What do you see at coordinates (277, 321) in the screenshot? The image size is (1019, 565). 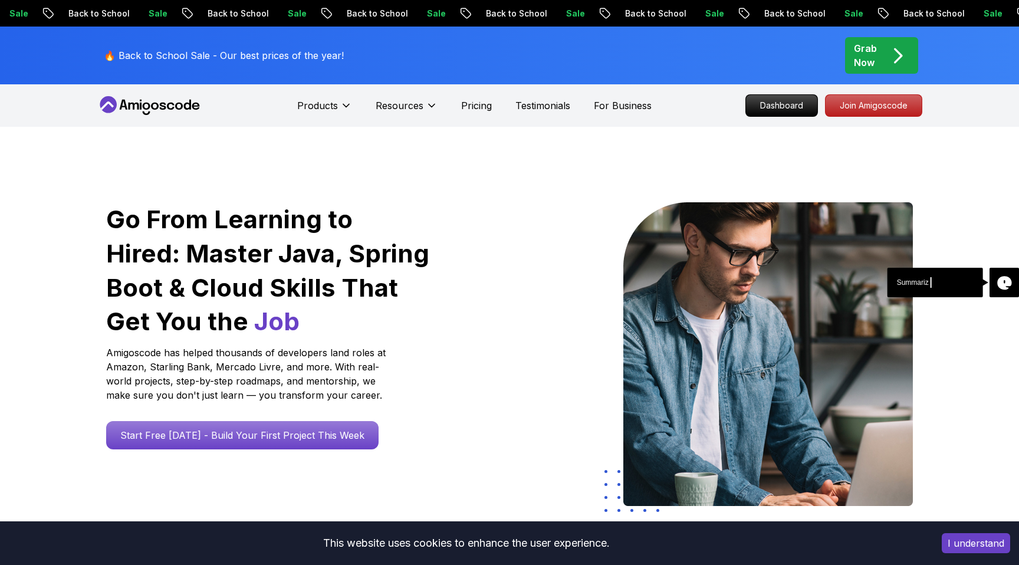 I see `span: Job` at bounding box center [277, 321].